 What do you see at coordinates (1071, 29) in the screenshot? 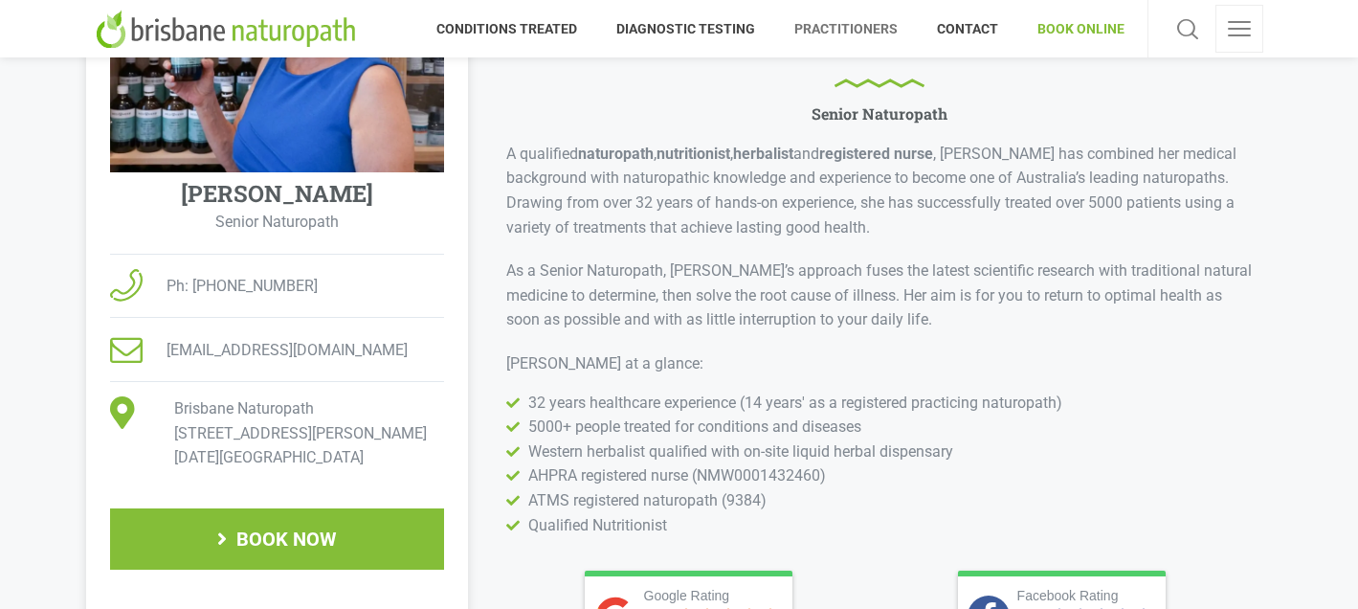
I see `span: BOOK ONLINE` at bounding box center [1071, 29].